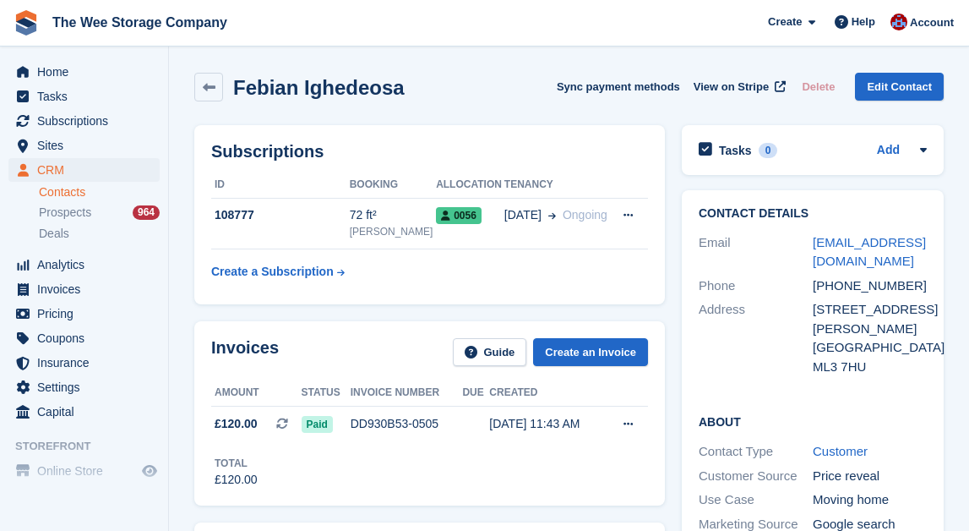 Image resolution: width=969 pixels, height=531 pixels. Describe the element at coordinates (88, 387) in the screenshot. I see `span: Settings` at that location.